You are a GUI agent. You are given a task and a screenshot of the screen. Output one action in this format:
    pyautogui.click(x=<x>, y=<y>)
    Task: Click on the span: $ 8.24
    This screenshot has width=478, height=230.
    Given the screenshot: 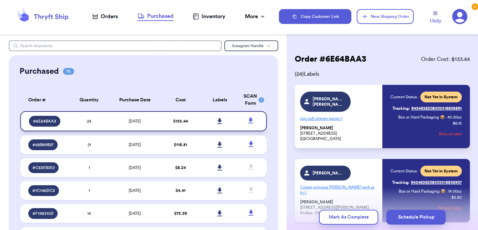 What is the action you would take?
    pyautogui.click(x=181, y=168)
    